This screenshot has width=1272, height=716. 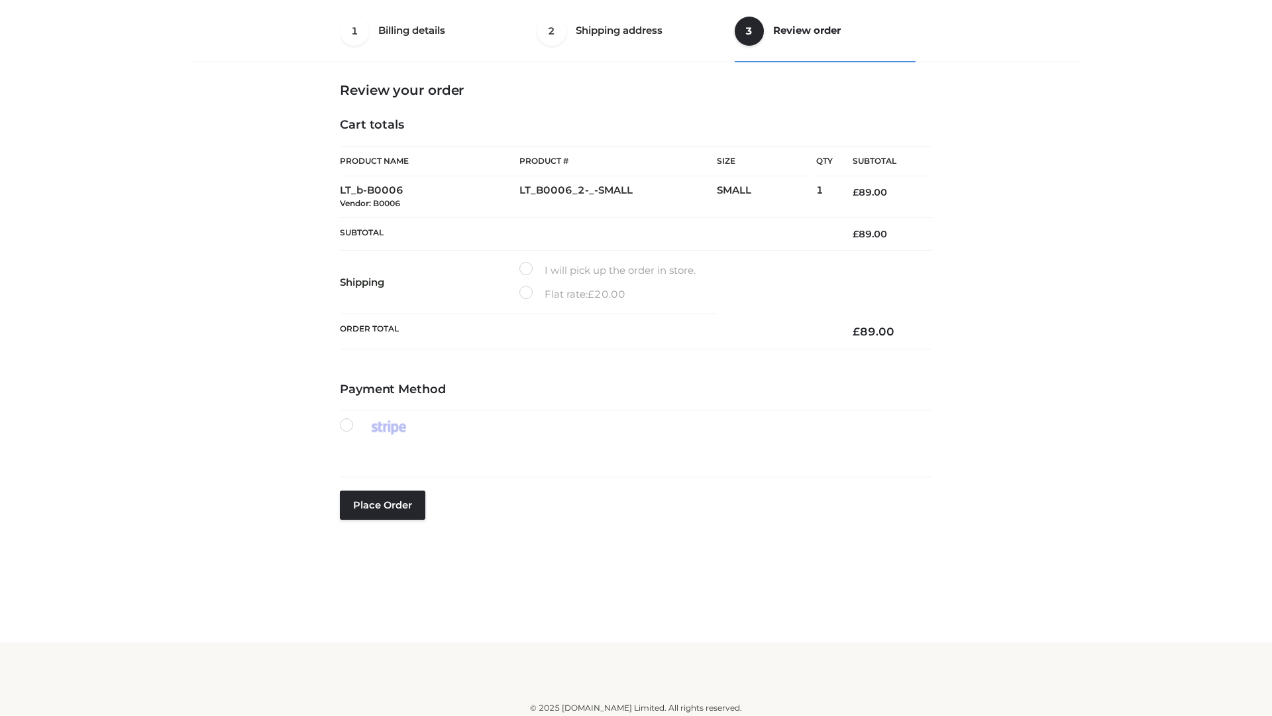 I want to click on button: Place order, so click(x=382, y=505).